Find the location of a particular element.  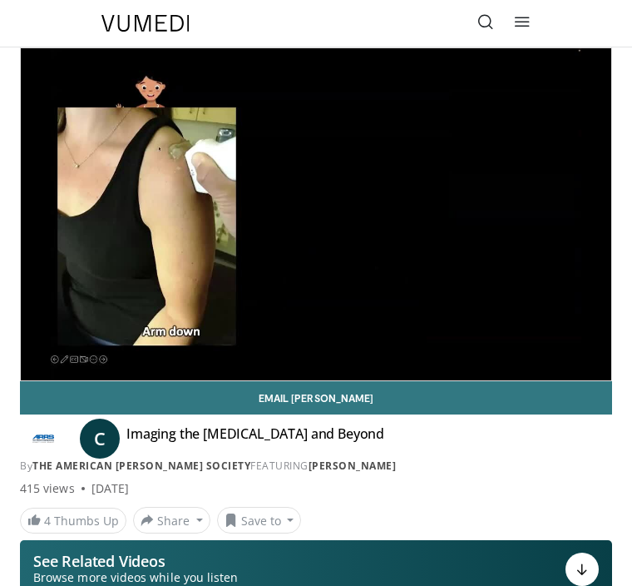

img: The American Roentgen Ray Society is located at coordinates (43, 439).